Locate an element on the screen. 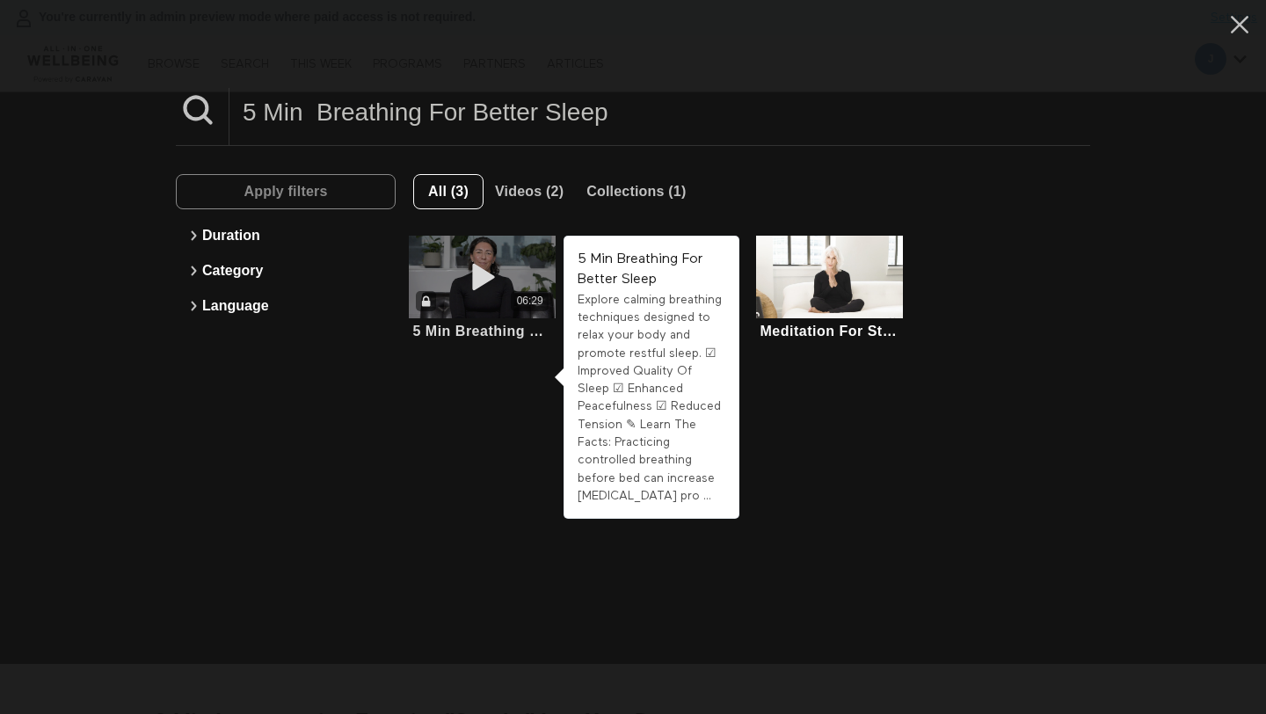 Image resolution: width=1266 pixels, height=714 pixels. a: 5 Min Breathing For Better Sleep06:295 Min Breathing For Better Sleep is located at coordinates (482, 288).